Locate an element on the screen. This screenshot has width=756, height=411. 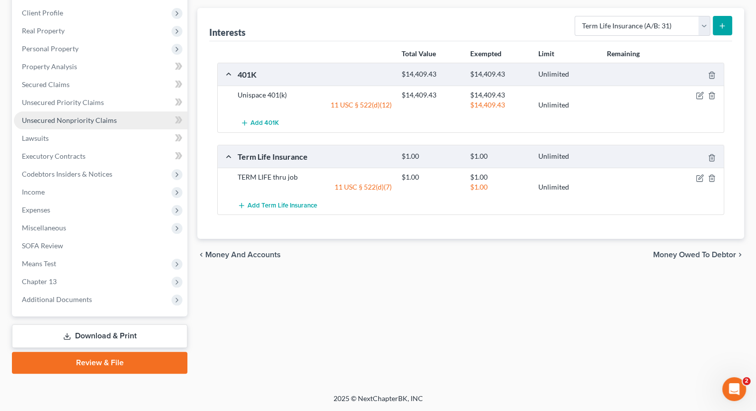
strong: Remaining is located at coordinates (624, 53).